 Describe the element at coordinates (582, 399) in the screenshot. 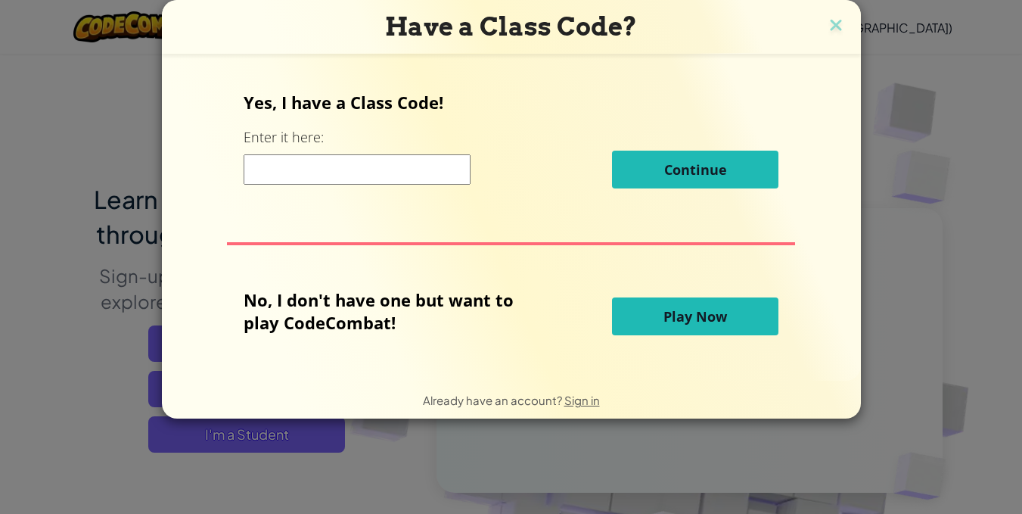

I see `a: Sign in` at that location.